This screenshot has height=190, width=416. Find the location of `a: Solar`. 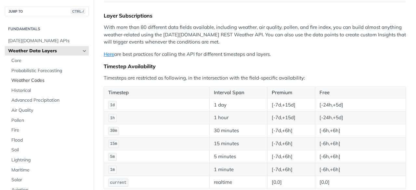

a: Solar is located at coordinates (48, 180).